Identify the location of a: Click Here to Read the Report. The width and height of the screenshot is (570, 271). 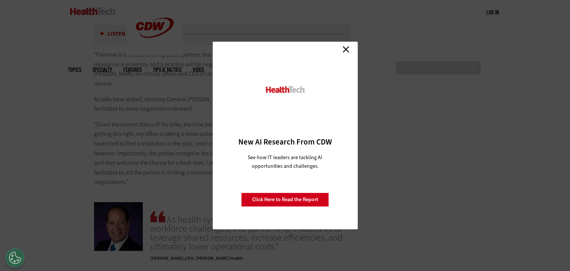
(285, 199).